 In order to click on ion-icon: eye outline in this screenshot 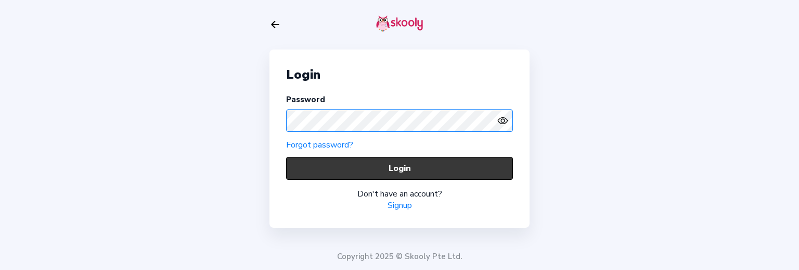, I will do `click(503, 120)`.